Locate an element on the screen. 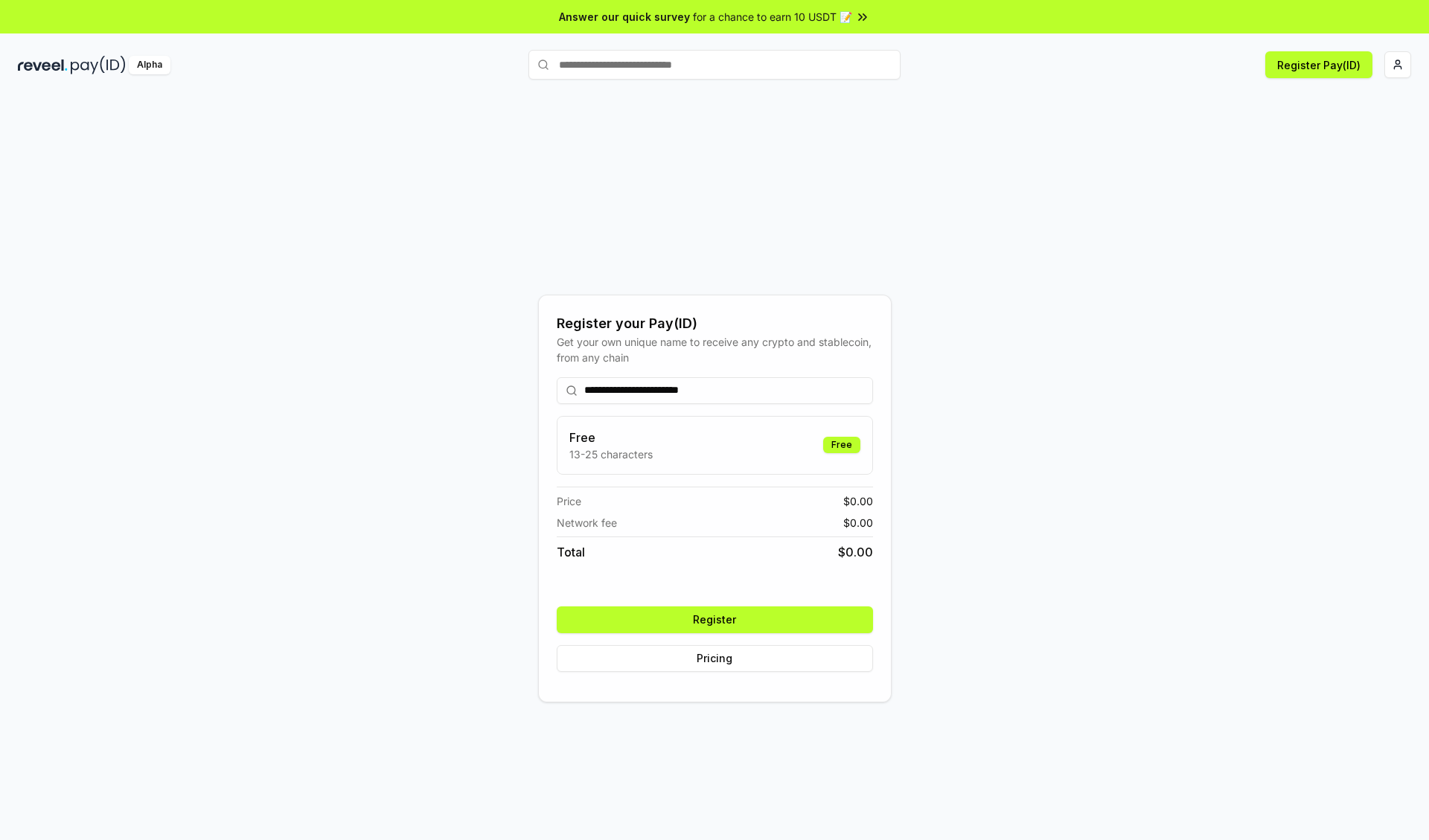  img: pay_id is located at coordinates (98, 65).